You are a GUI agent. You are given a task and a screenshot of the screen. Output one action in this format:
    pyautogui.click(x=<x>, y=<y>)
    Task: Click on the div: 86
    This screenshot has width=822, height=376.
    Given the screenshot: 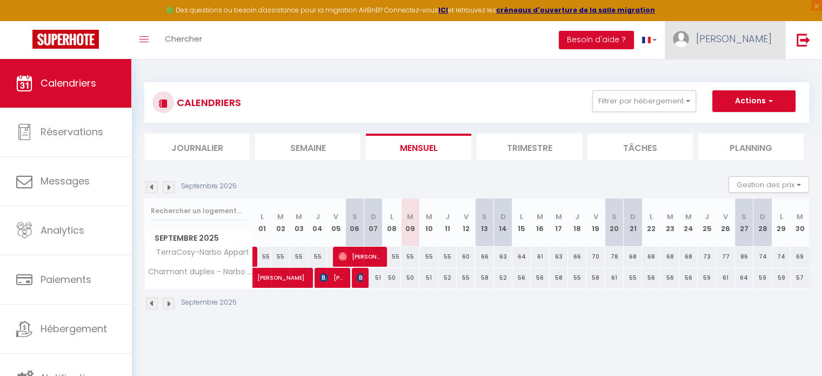 What is the action you would take?
    pyautogui.click(x=744, y=256)
    